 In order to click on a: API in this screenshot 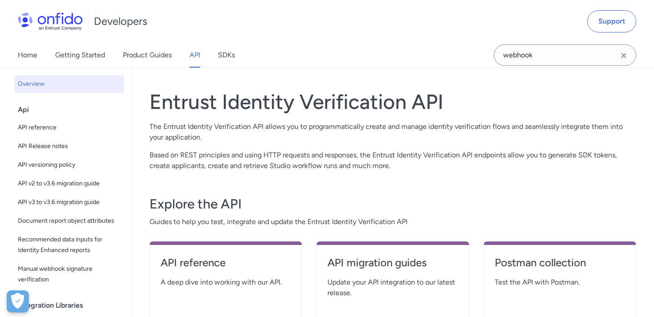, I will do `click(195, 55)`.